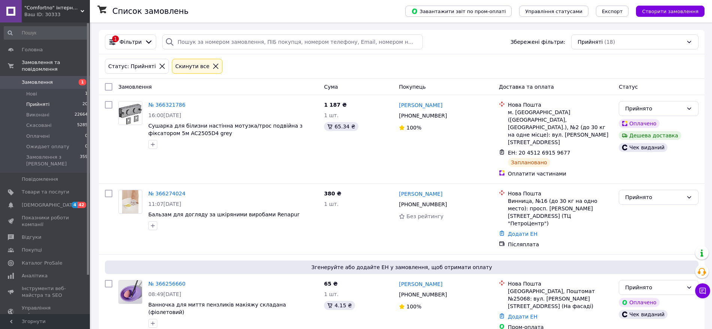 This screenshot has height=329, width=712. I want to click on span: Аналітика, so click(34, 276).